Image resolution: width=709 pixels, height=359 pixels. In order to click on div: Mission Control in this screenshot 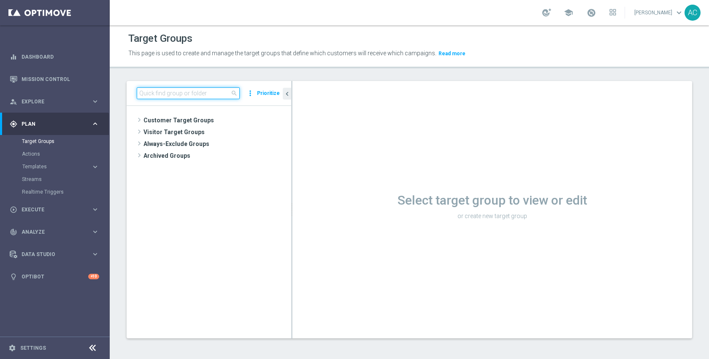, I will do `click(54, 79)`.